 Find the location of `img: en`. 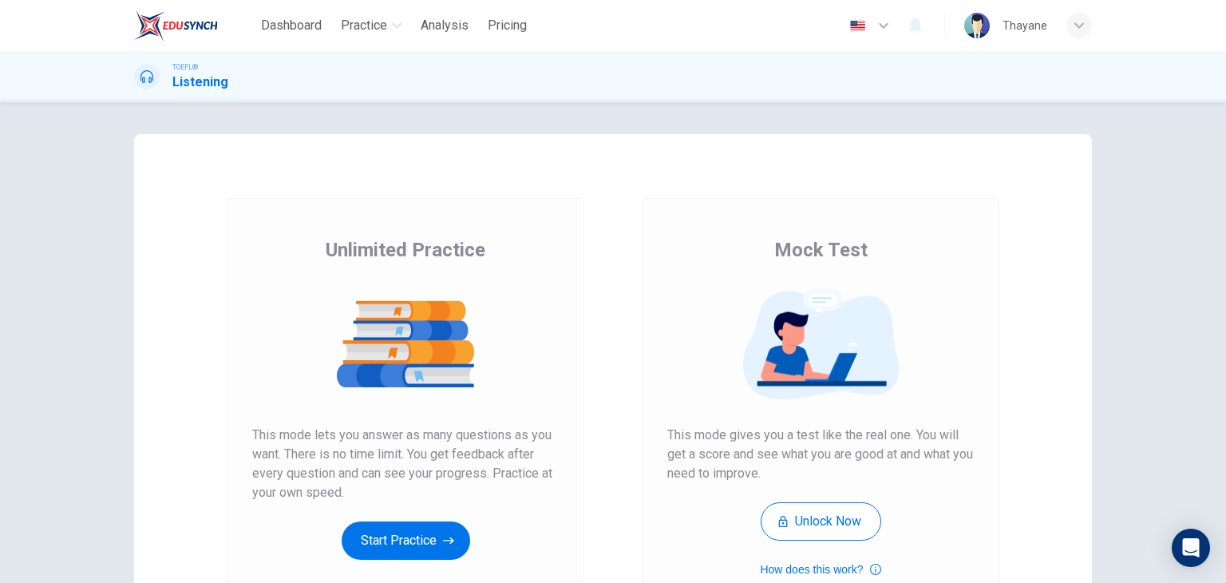

img: en is located at coordinates (857, 26).